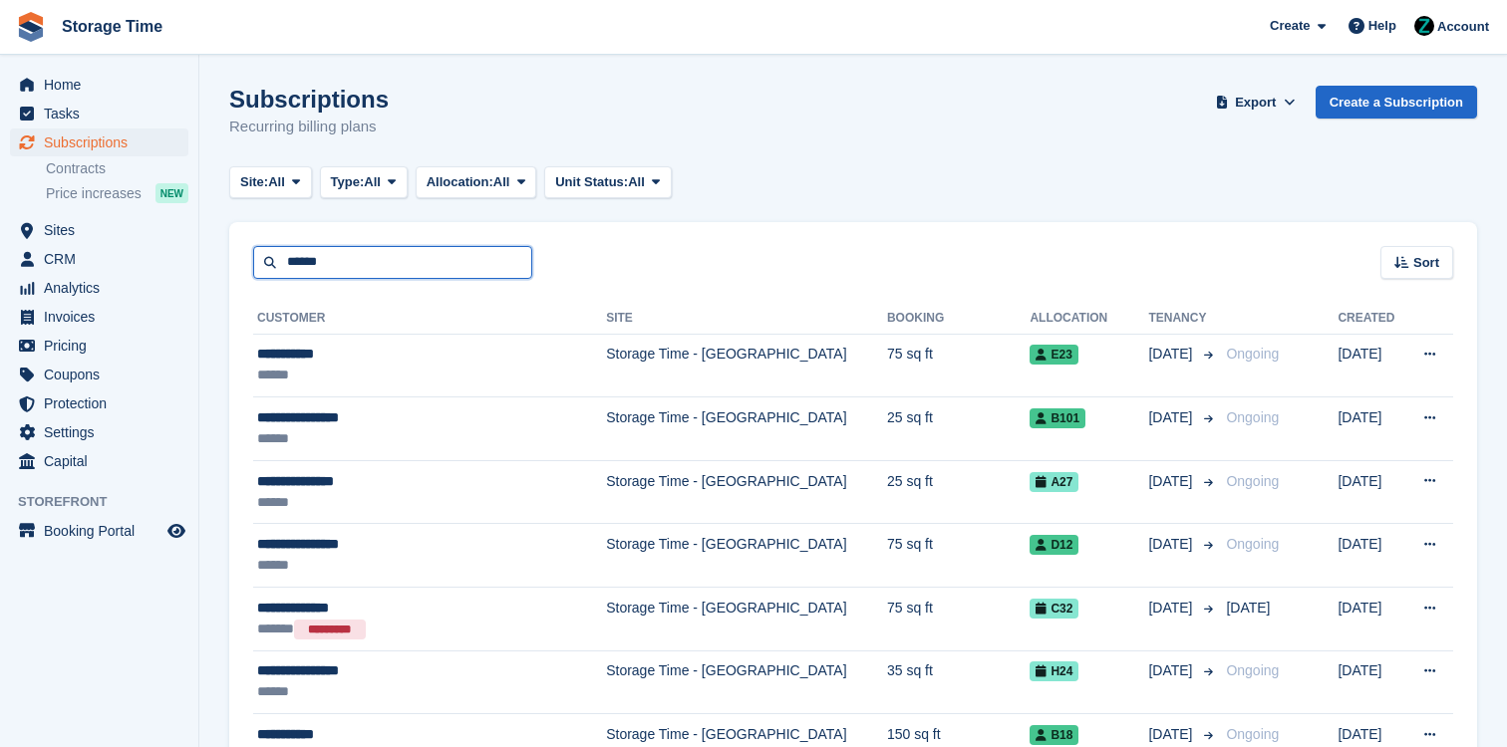  I want to click on p: Recurring billing plans, so click(309, 127).